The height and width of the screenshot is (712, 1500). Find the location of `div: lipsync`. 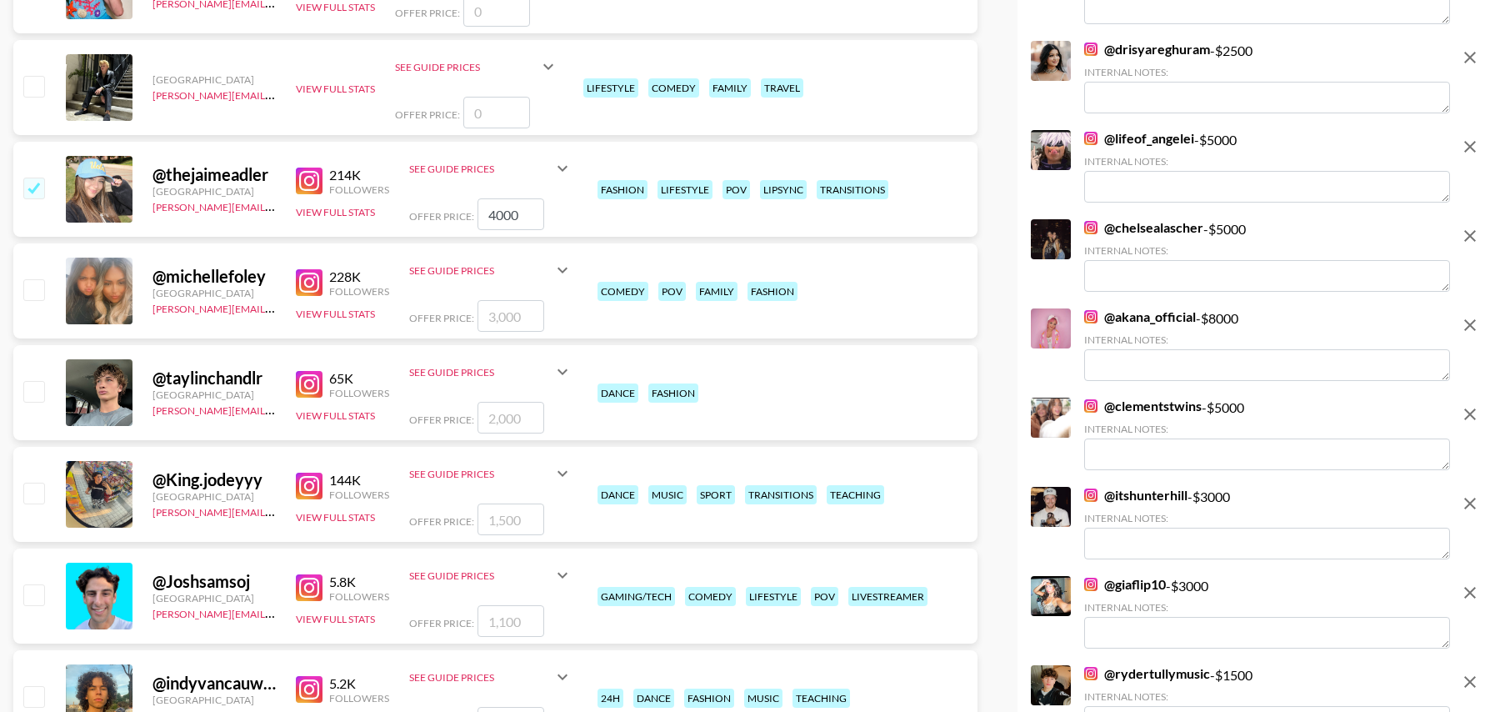

div: lipsync is located at coordinates (783, 189).